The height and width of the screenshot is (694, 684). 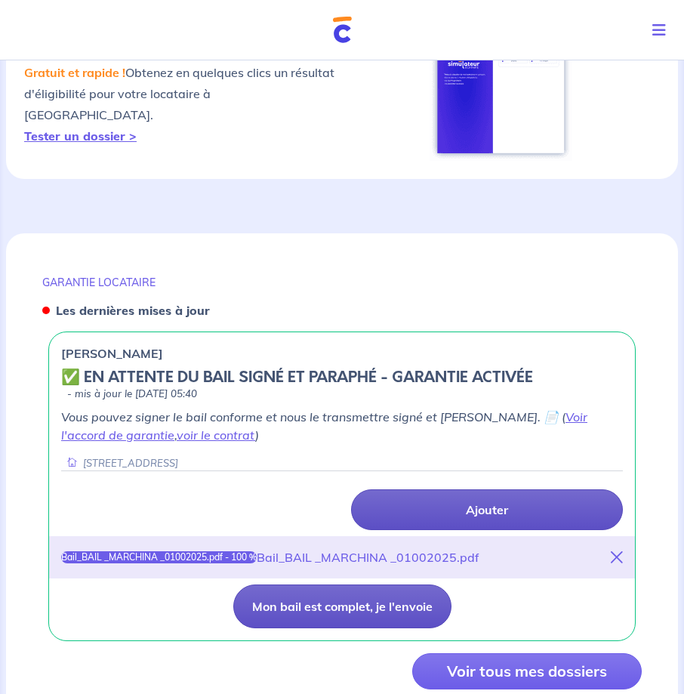 What do you see at coordinates (527, 671) in the screenshot?
I see `button: Voir tous mes dossiers` at bounding box center [527, 671].